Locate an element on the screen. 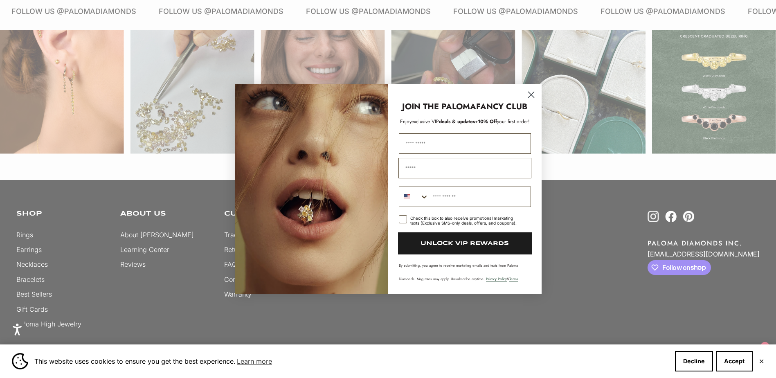  span: + your first order! is located at coordinates (503, 122).